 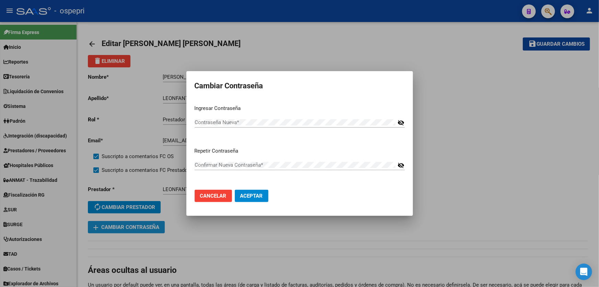 I want to click on button: Aceptar, so click(x=252, y=196).